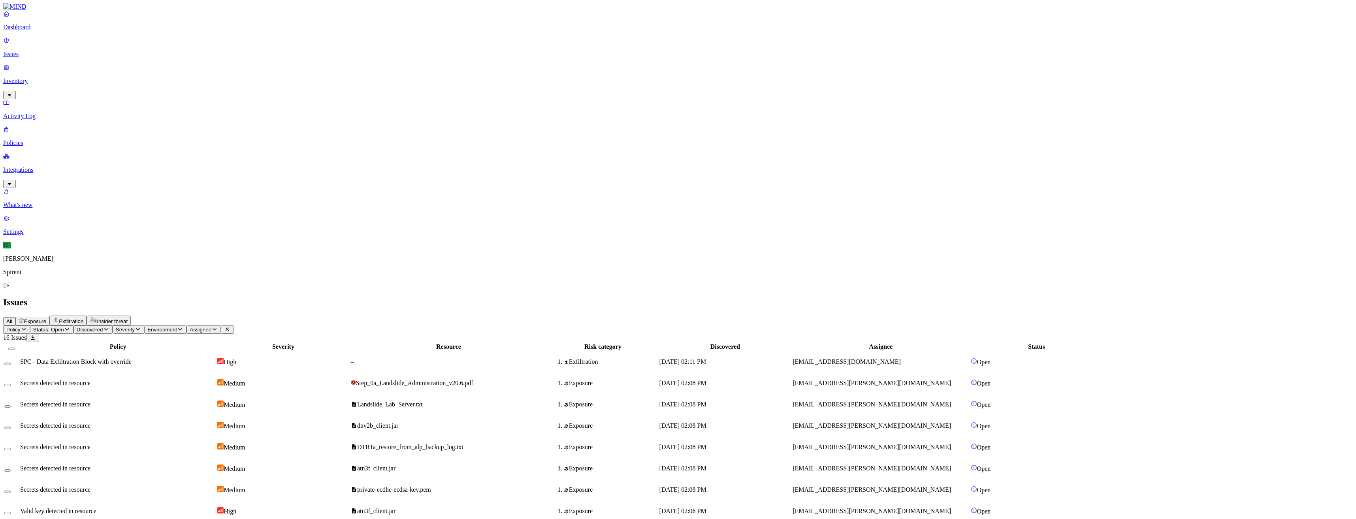 This screenshot has height=519, width=1356. What do you see at coordinates (610, 362) in the screenshot?
I see `div: Exfiltration` at bounding box center [610, 362].